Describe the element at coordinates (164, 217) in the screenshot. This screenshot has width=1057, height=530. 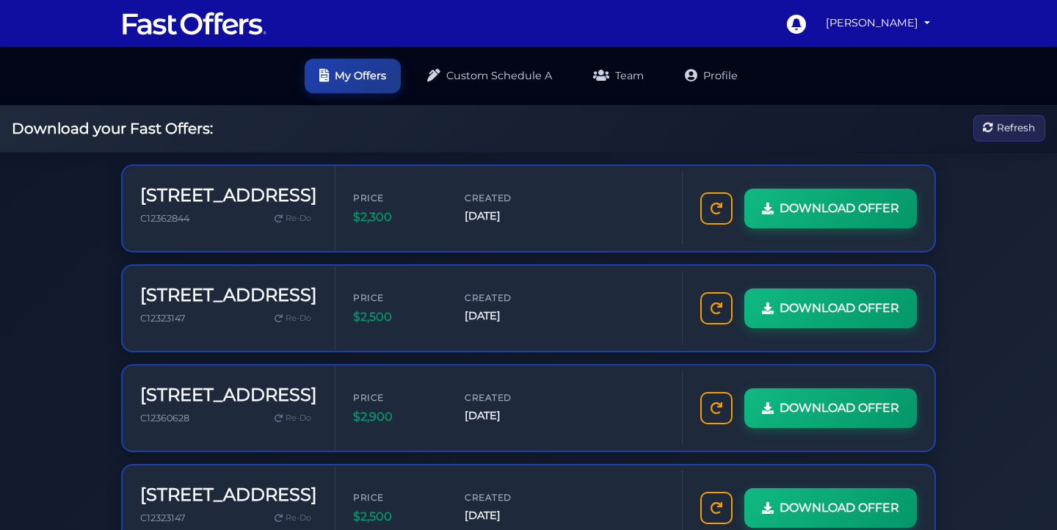
I see `span: C12362844` at that location.